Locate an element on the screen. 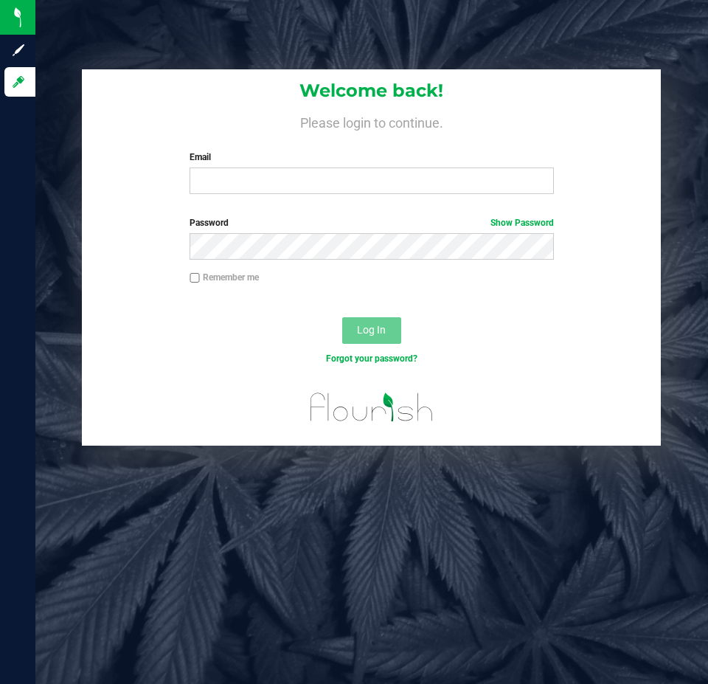 Image resolution: width=708 pixels, height=684 pixels. a: Forgot your password? is located at coordinates (372, 358).